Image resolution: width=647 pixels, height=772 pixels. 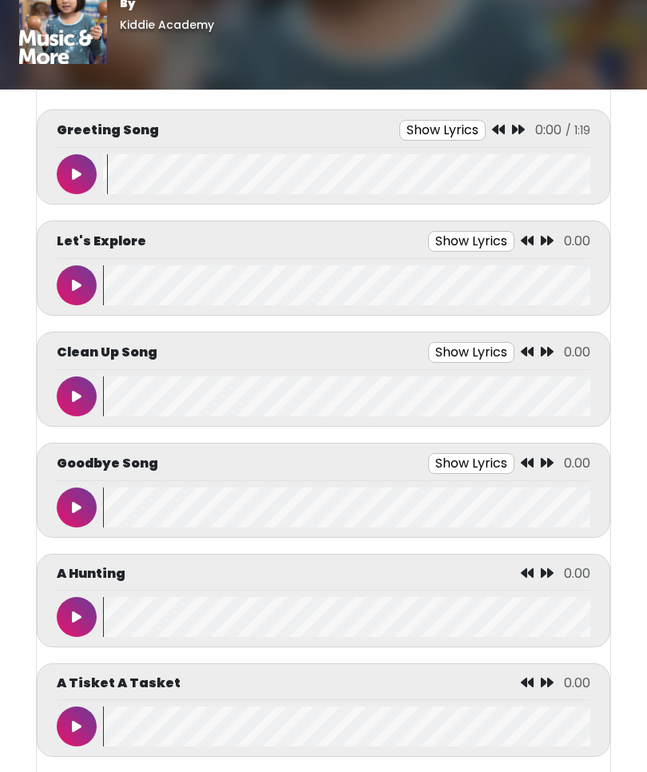 I want to click on p: Let's Explore, so click(x=101, y=242).